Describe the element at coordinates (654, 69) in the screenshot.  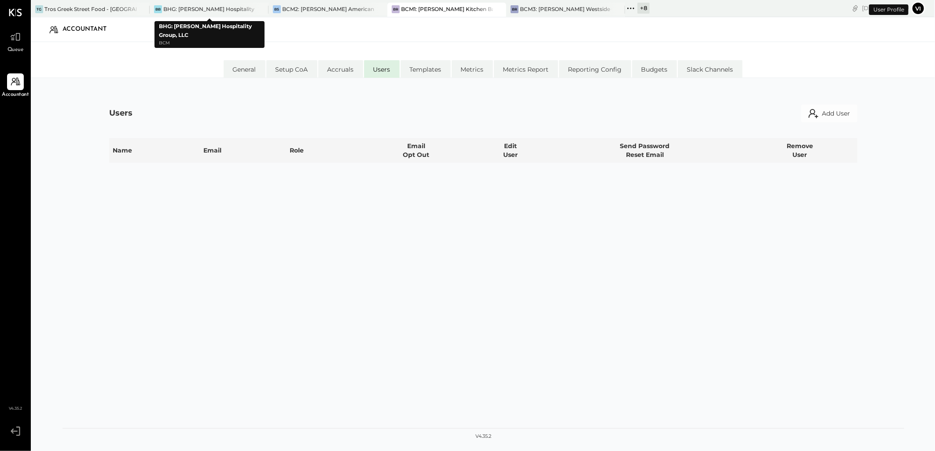
I see `li: Budgets` at that location.